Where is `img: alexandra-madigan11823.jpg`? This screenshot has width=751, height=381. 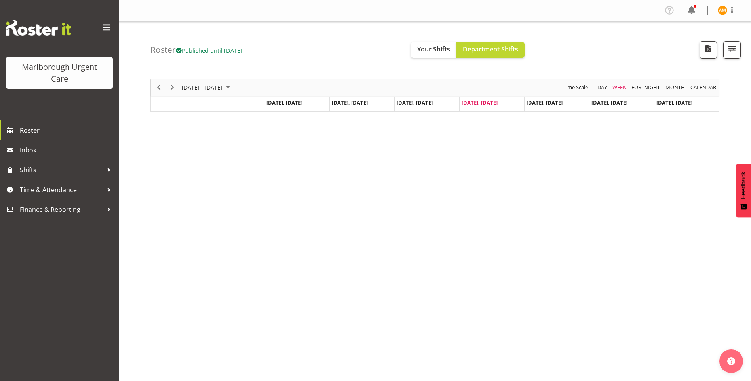 img: alexandra-madigan11823.jpg is located at coordinates (722, 10).